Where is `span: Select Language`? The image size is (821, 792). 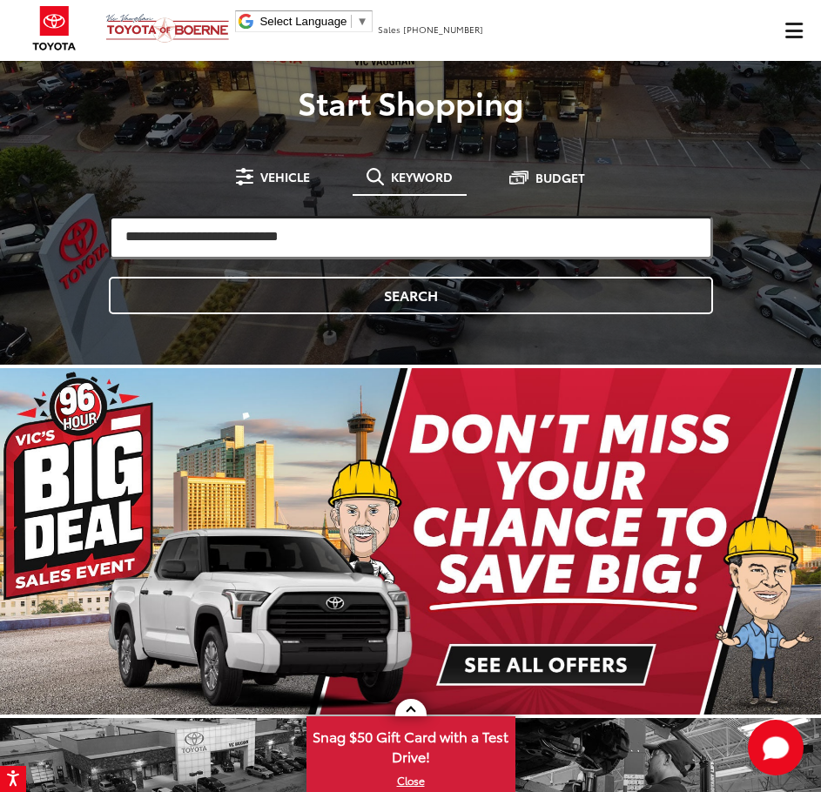 span: Select Language is located at coordinates (303, 21).